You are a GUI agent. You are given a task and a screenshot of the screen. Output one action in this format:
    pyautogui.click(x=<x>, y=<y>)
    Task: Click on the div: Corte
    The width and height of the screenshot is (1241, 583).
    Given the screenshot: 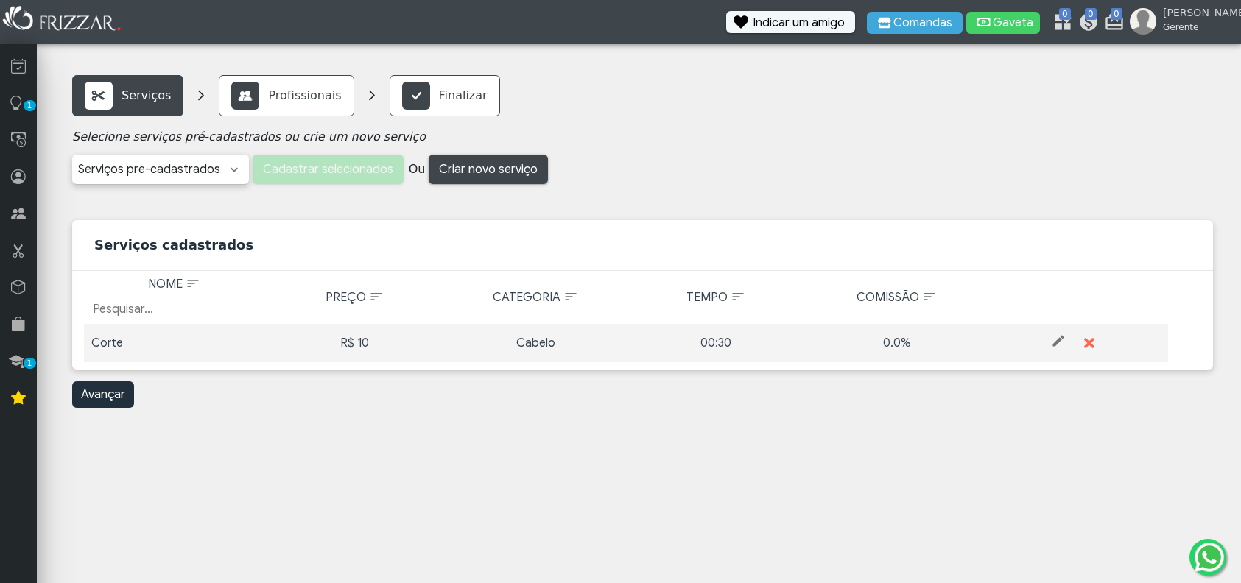 What is the action you would take?
    pyautogui.click(x=174, y=343)
    